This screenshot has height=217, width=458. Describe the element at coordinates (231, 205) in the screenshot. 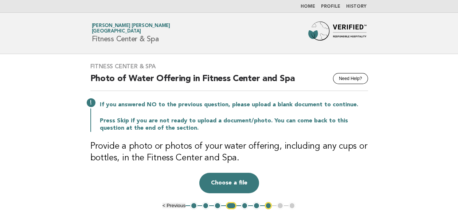

I see `button: 4` at that location.